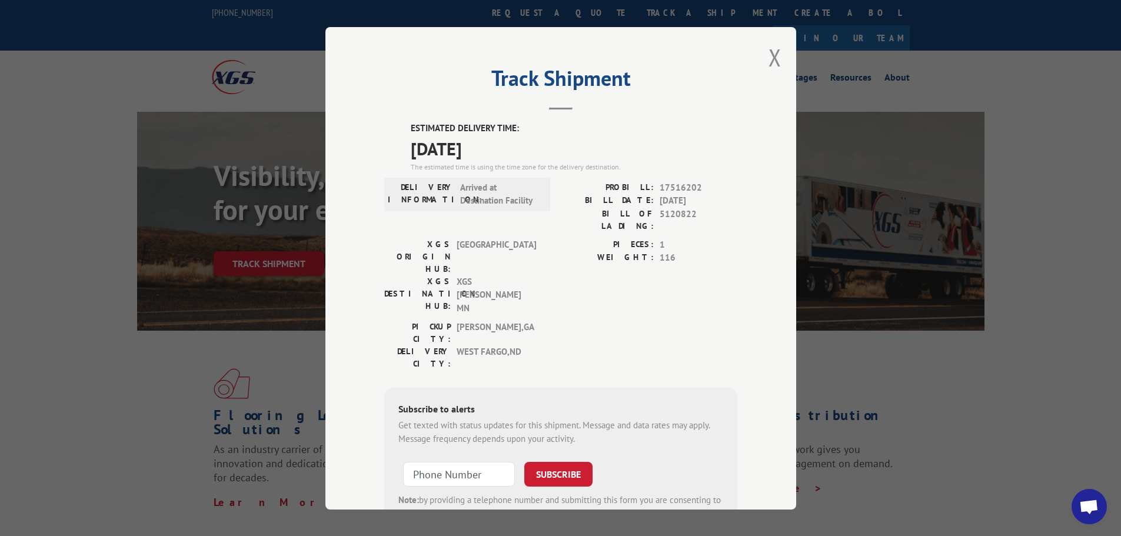 This screenshot has width=1121, height=536. Describe the element at coordinates (417, 333) in the screenshot. I see `label: PICKUP CITY:` at that location.